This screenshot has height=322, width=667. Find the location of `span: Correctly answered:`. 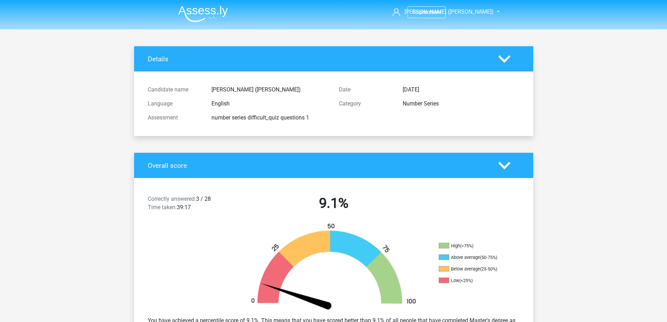

span: Correctly answered: is located at coordinates (172, 198).